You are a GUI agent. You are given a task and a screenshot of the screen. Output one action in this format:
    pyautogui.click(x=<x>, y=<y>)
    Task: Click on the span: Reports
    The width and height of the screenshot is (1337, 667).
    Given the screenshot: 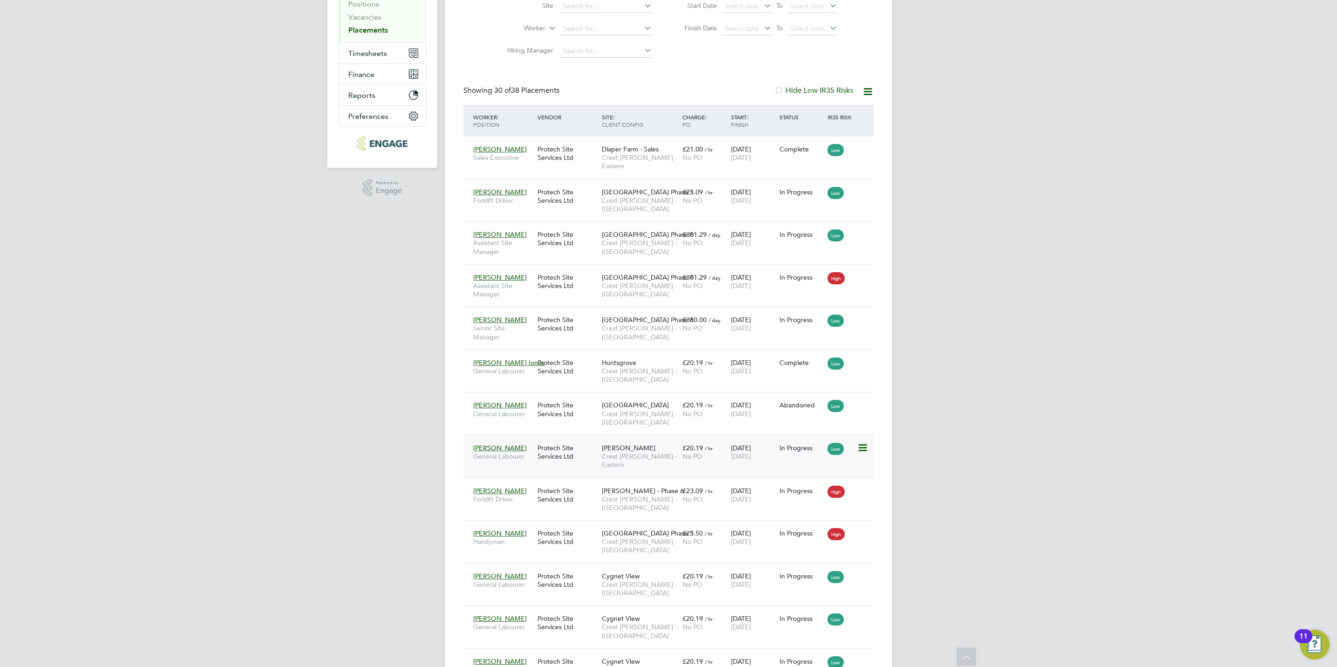 What is the action you would take?
    pyautogui.click(x=362, y=95)
    